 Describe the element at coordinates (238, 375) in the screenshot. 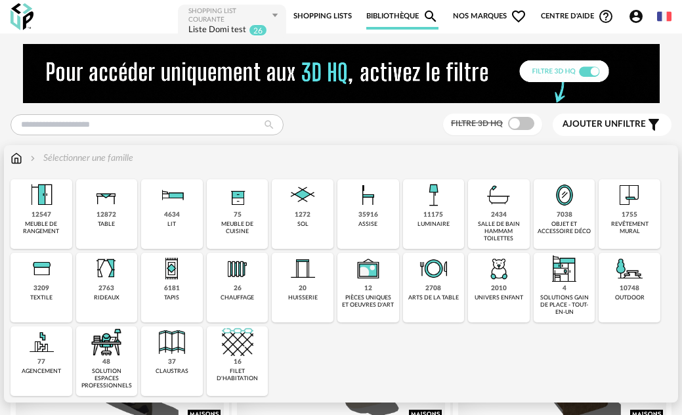

I see `div: filet d'habitation` at that location.